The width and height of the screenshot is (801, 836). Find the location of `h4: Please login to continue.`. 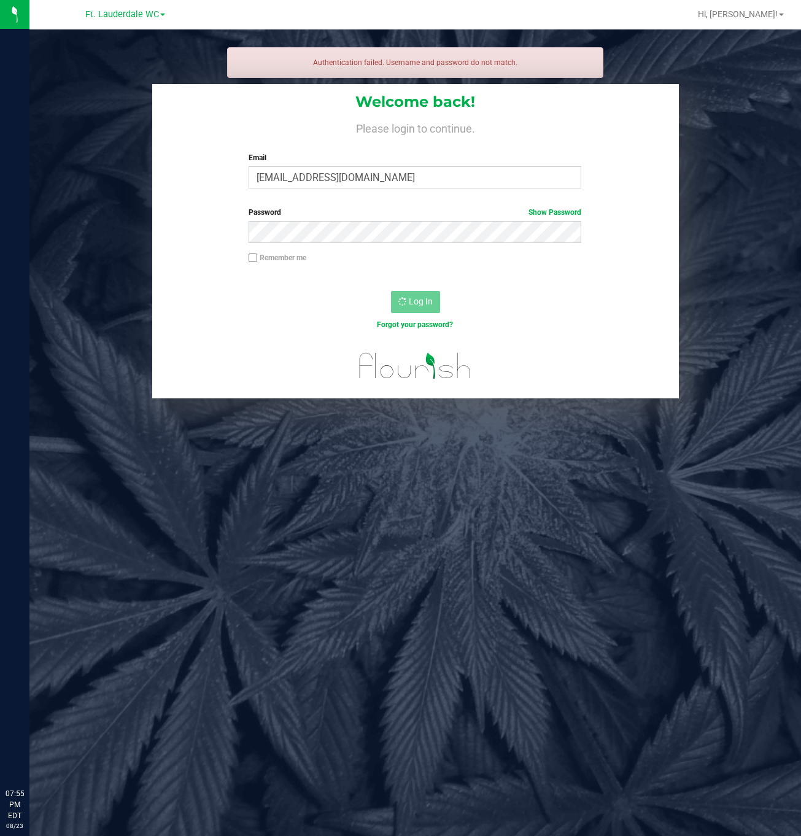

h4: Please login to continue. is located at coordinates (416, 128).